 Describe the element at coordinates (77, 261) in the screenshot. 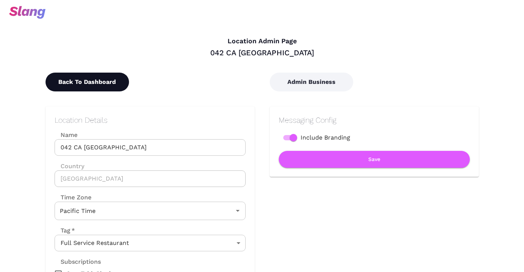

I see `label: Subscriptions` at that location.